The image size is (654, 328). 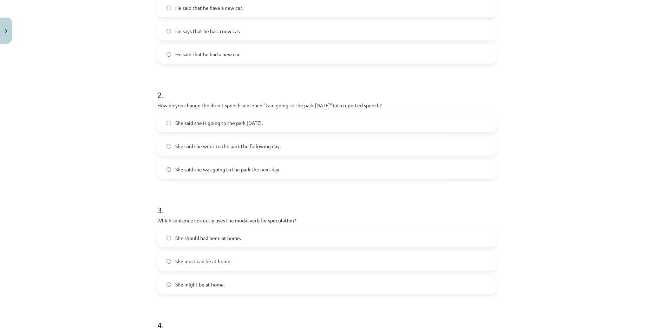 I want to click on span: She should had been at home., so click(x=208, y=238).